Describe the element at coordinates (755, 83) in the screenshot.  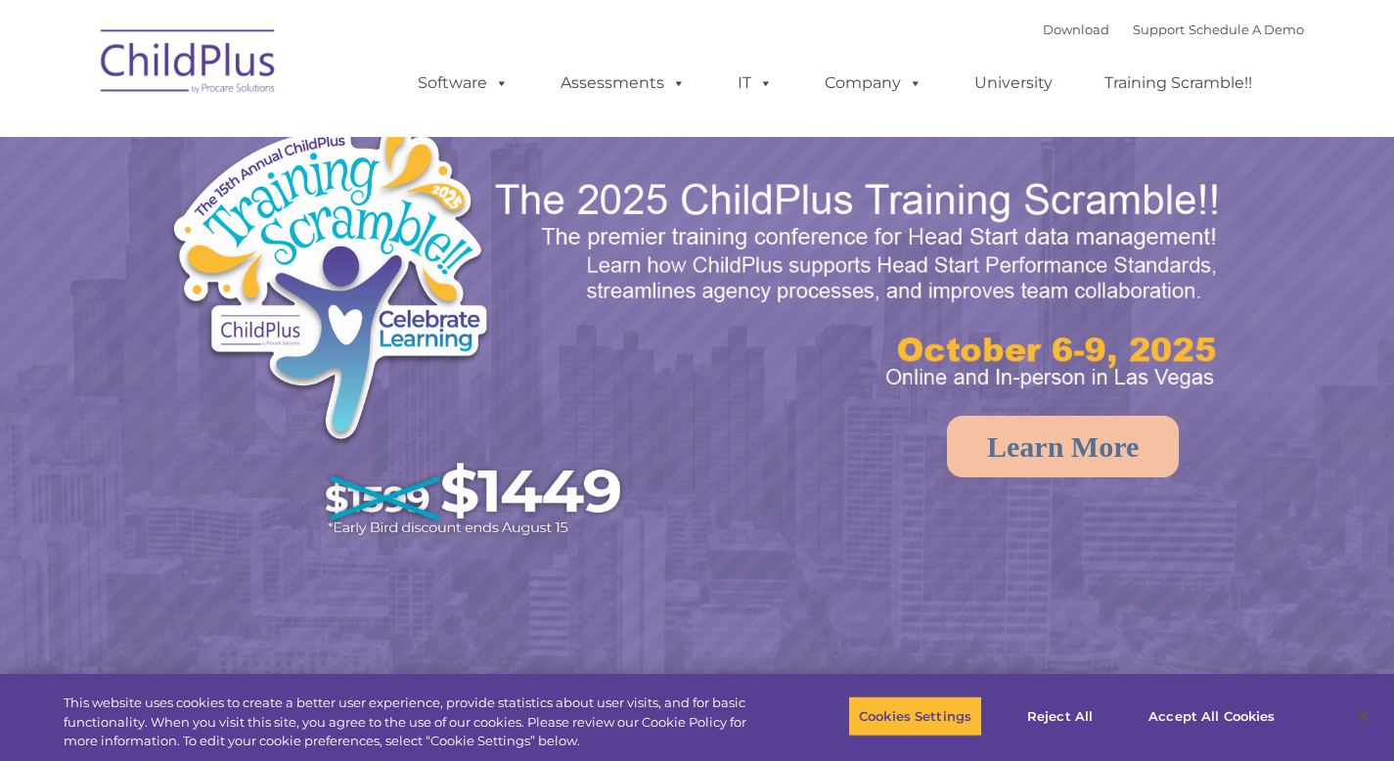
I see `a: IT` at that location.